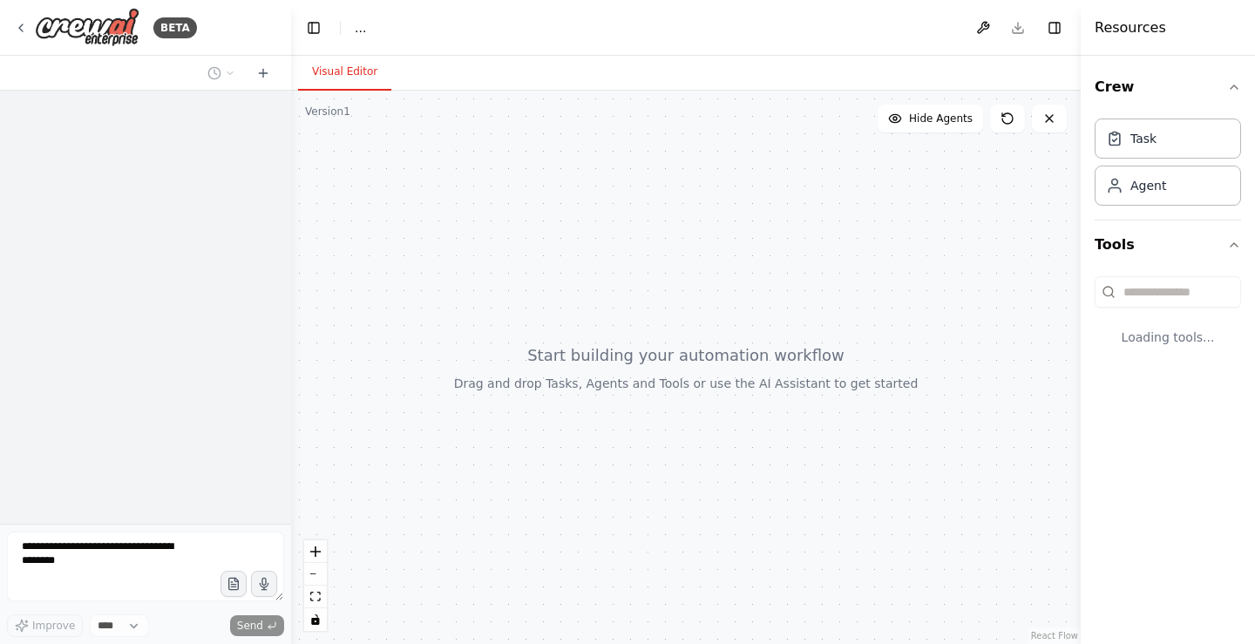  Describe the element at coordinates (1168, 322) in the screenshot. I see `div: Tools` at that location.